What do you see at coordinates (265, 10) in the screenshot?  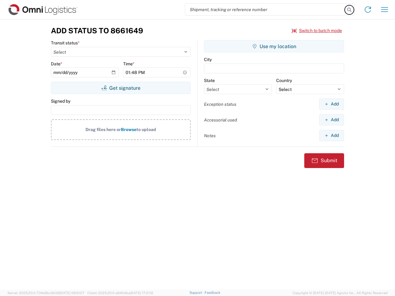 I see `input: Shipment, tracking or reference number` at bounding box center [265, 10].